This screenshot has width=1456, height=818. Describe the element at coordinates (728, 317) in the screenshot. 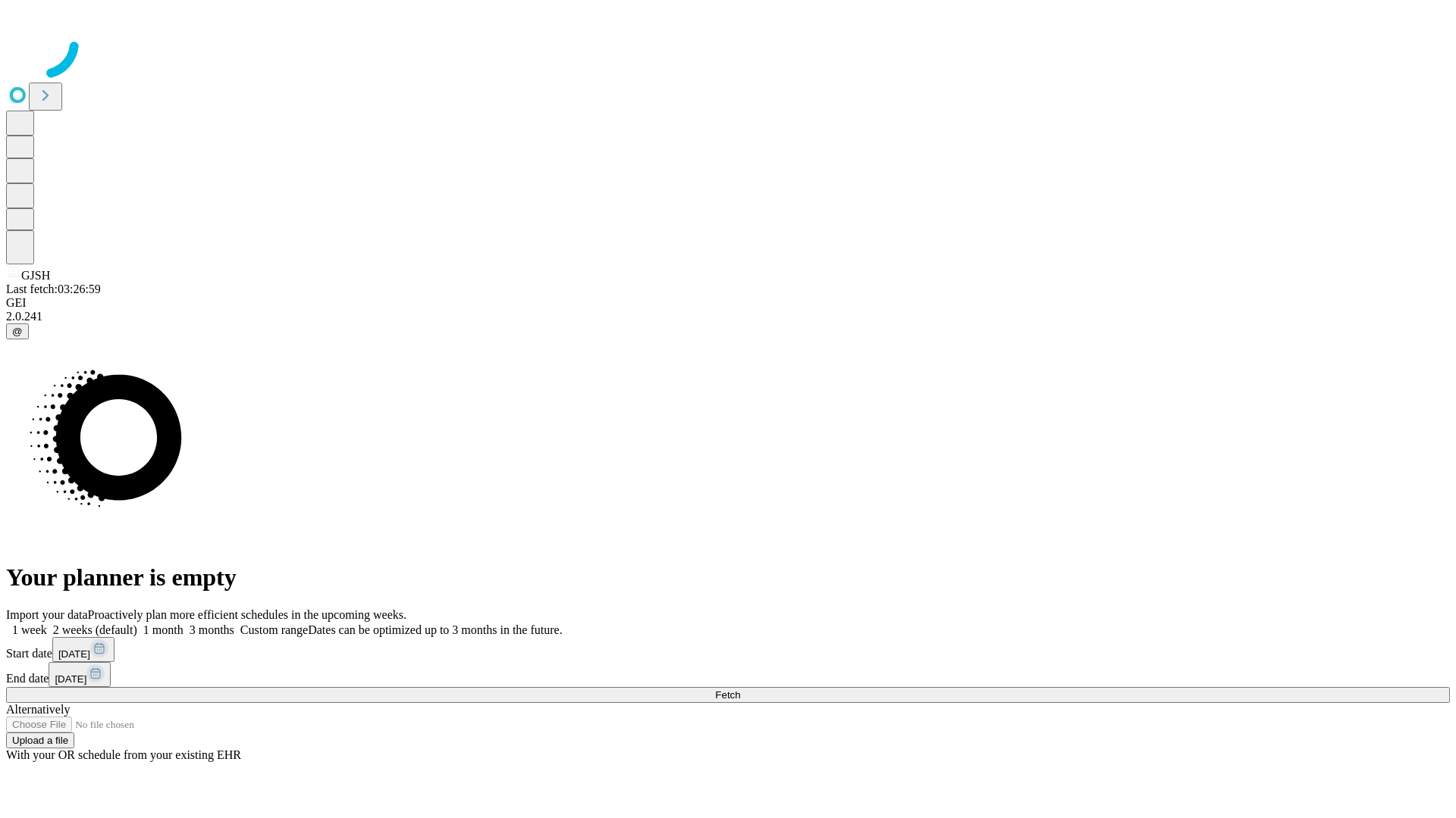

I see `div: 2.0.241` at that location.